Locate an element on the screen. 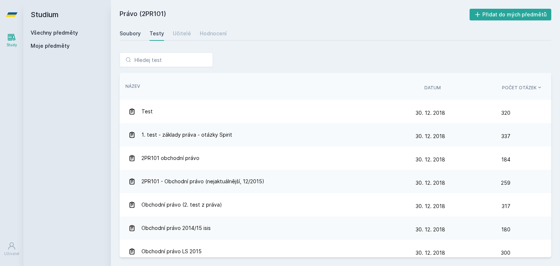 The width and height of the screenshot is (560, 266). a: Soubory is located at coordinates (130, 34).